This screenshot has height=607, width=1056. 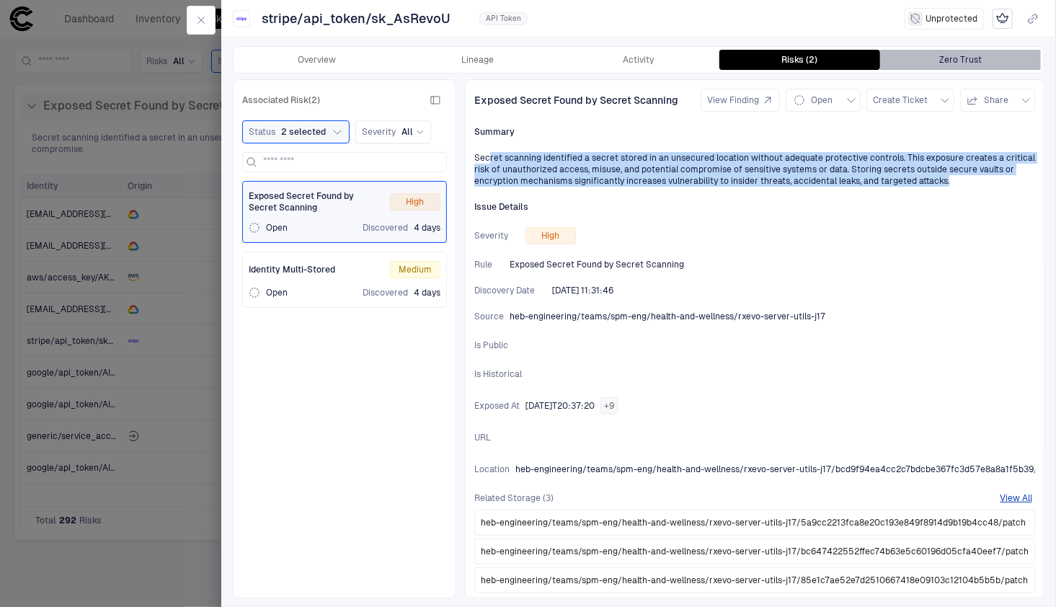 I want to click on span: Summary, so click(x=494, y=132).